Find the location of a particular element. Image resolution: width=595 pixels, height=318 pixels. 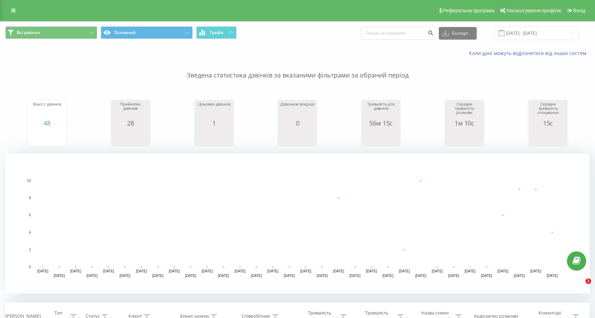

input: Пошук за номером is located at coordinates (398, 33).